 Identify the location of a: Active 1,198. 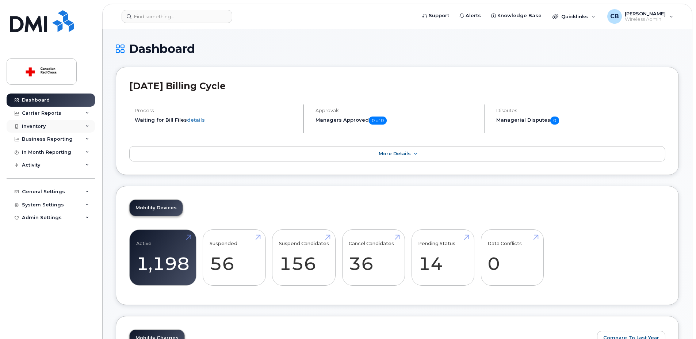
(163, 258).